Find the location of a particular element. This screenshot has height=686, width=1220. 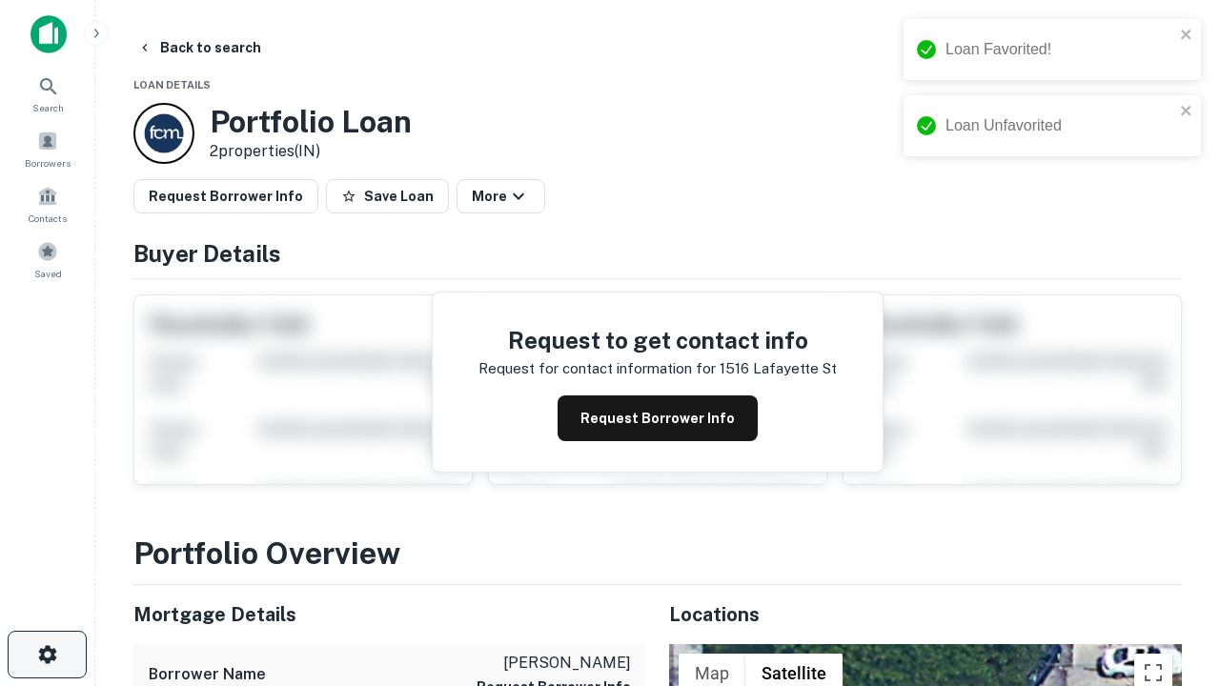

div: Search is located at coordinates (48, 93).